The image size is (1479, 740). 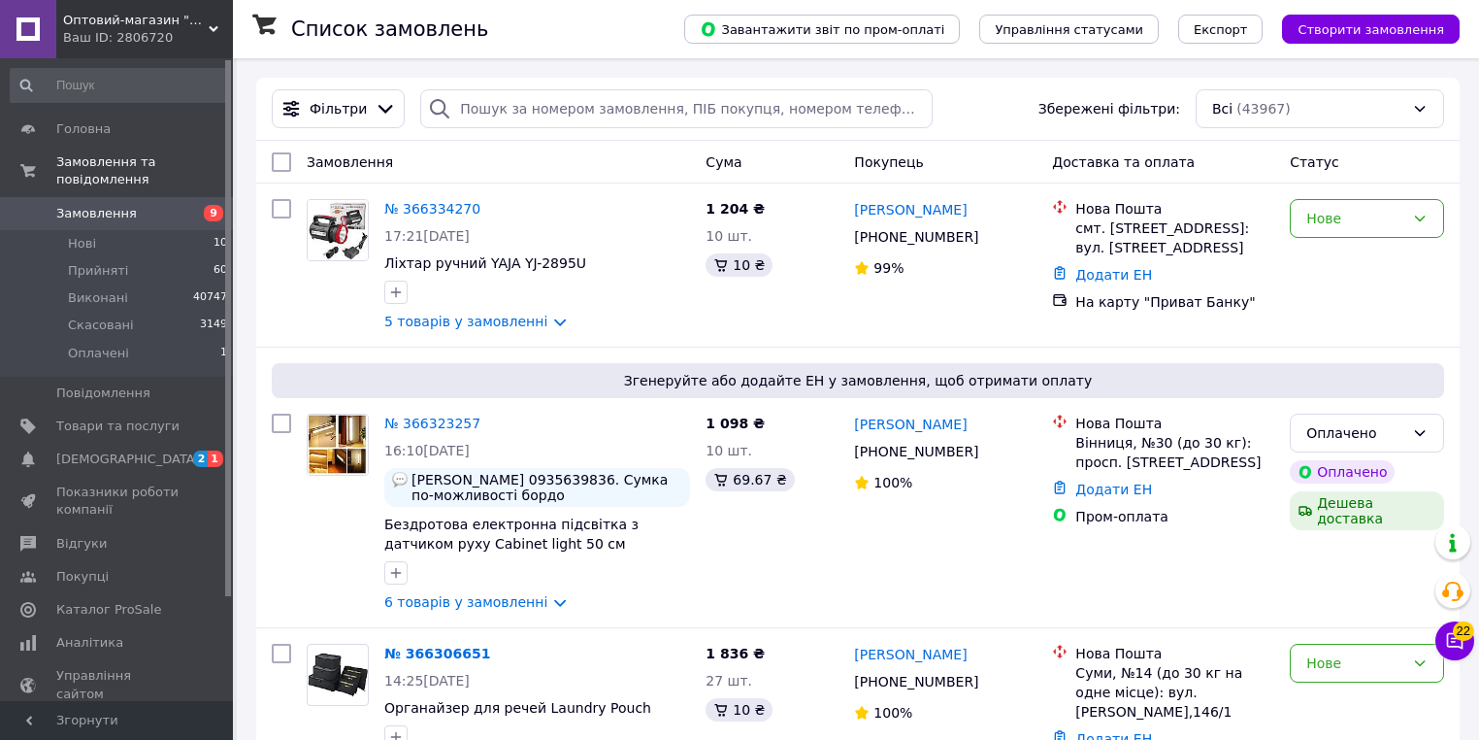 I want to click on span: (43967), so click(x=1263, y=109).